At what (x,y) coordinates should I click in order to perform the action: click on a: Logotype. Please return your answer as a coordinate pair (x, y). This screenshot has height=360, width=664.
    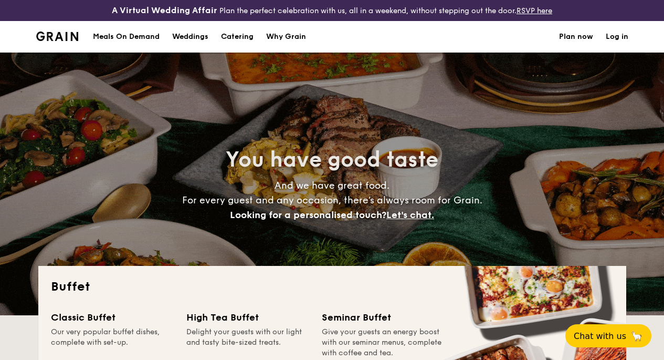
    Looking at the image, I should click on (57, 36).